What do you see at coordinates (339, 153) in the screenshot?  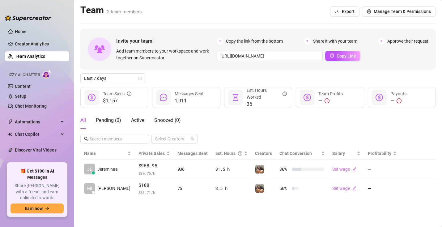 I see `span: Salary` at bounding box center [339, 153].